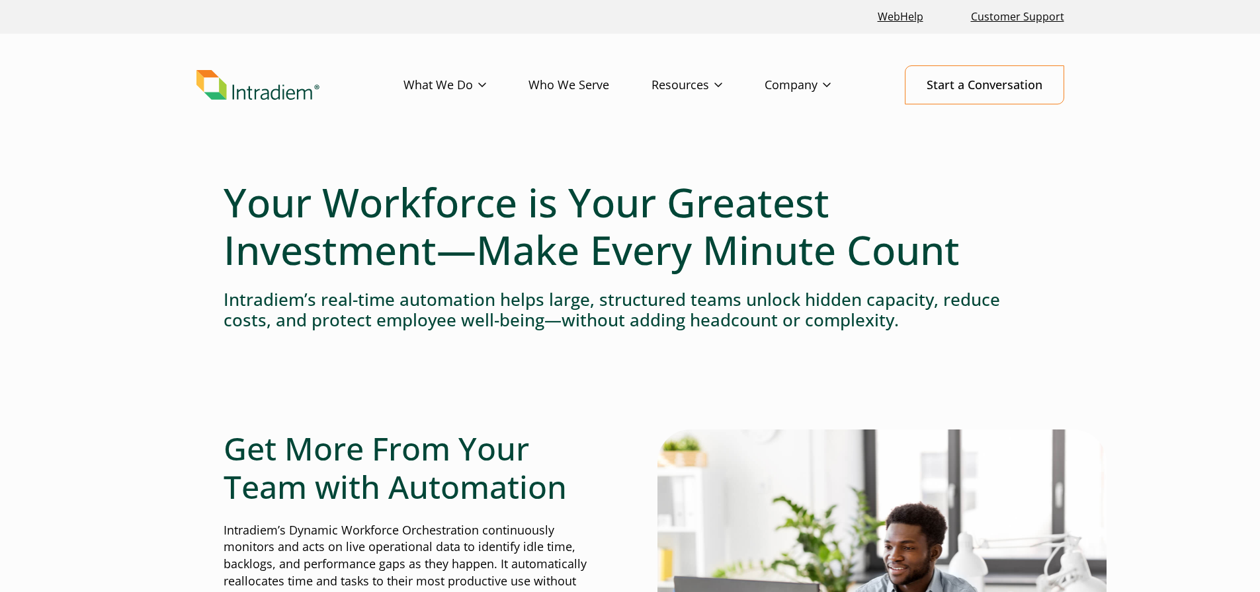 The height and width of the screenshot is (592, 1260). I want to click on a: Customer Support, so click(1017, 17).